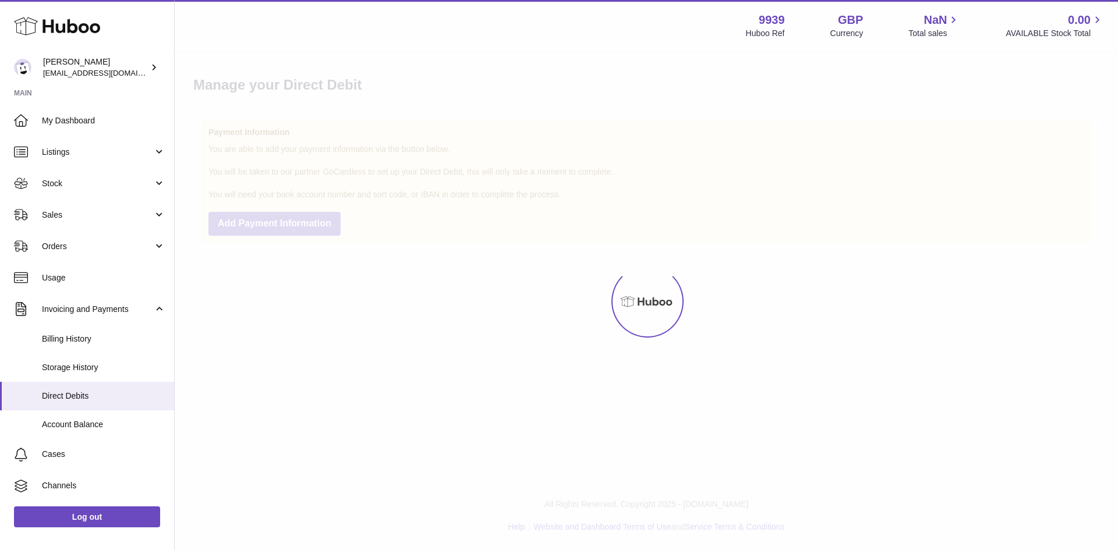  Describe the element at coordinates (97, 152) in the screenshot. I see `span: Listings` at that location.